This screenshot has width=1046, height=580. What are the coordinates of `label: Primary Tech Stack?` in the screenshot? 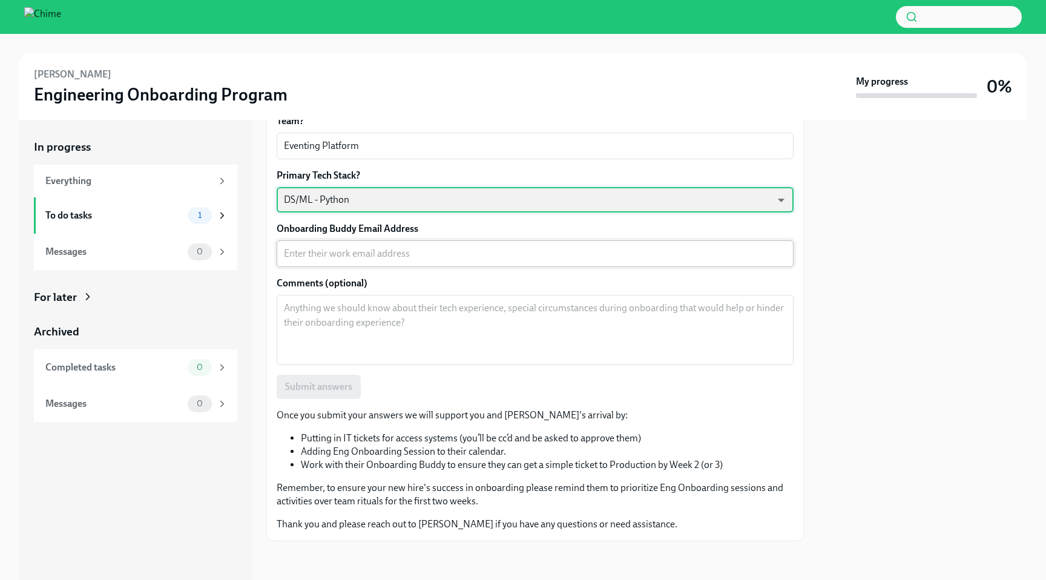 It's located at (535, 176).